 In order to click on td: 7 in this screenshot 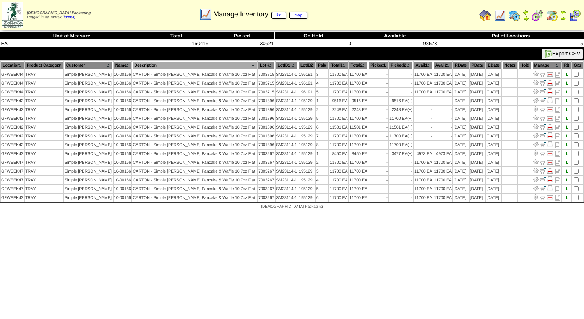, I will do `click(322, 136)`.